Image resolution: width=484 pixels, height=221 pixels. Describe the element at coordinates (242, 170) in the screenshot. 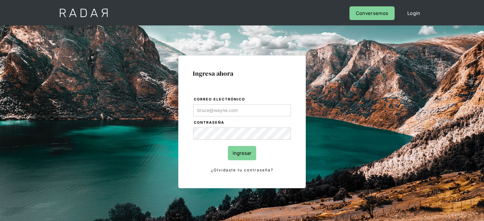

I see `a: ¿Olvidaste tu contraseña?` at that location.